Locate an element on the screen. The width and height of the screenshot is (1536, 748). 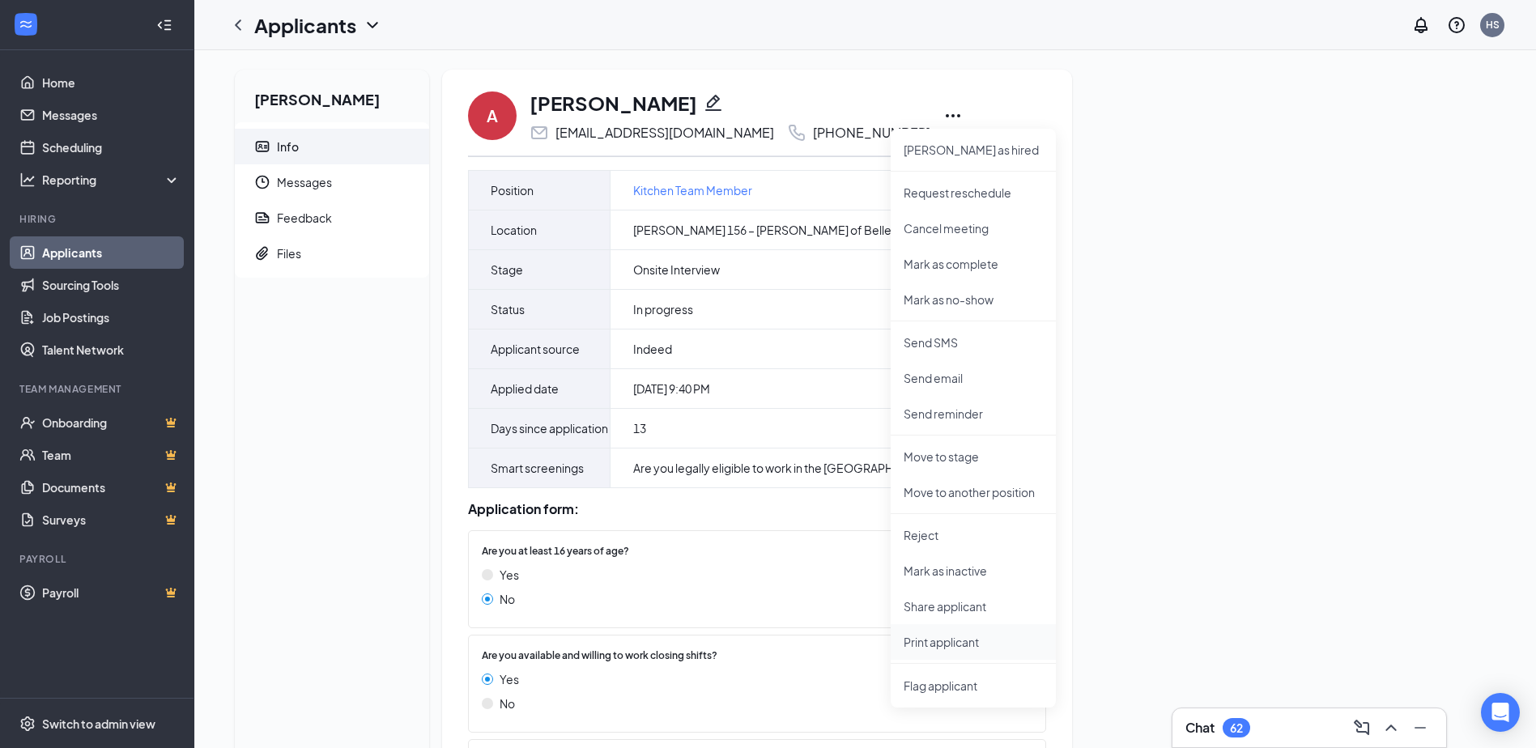
a: Home is located at coordinates (111, 83).